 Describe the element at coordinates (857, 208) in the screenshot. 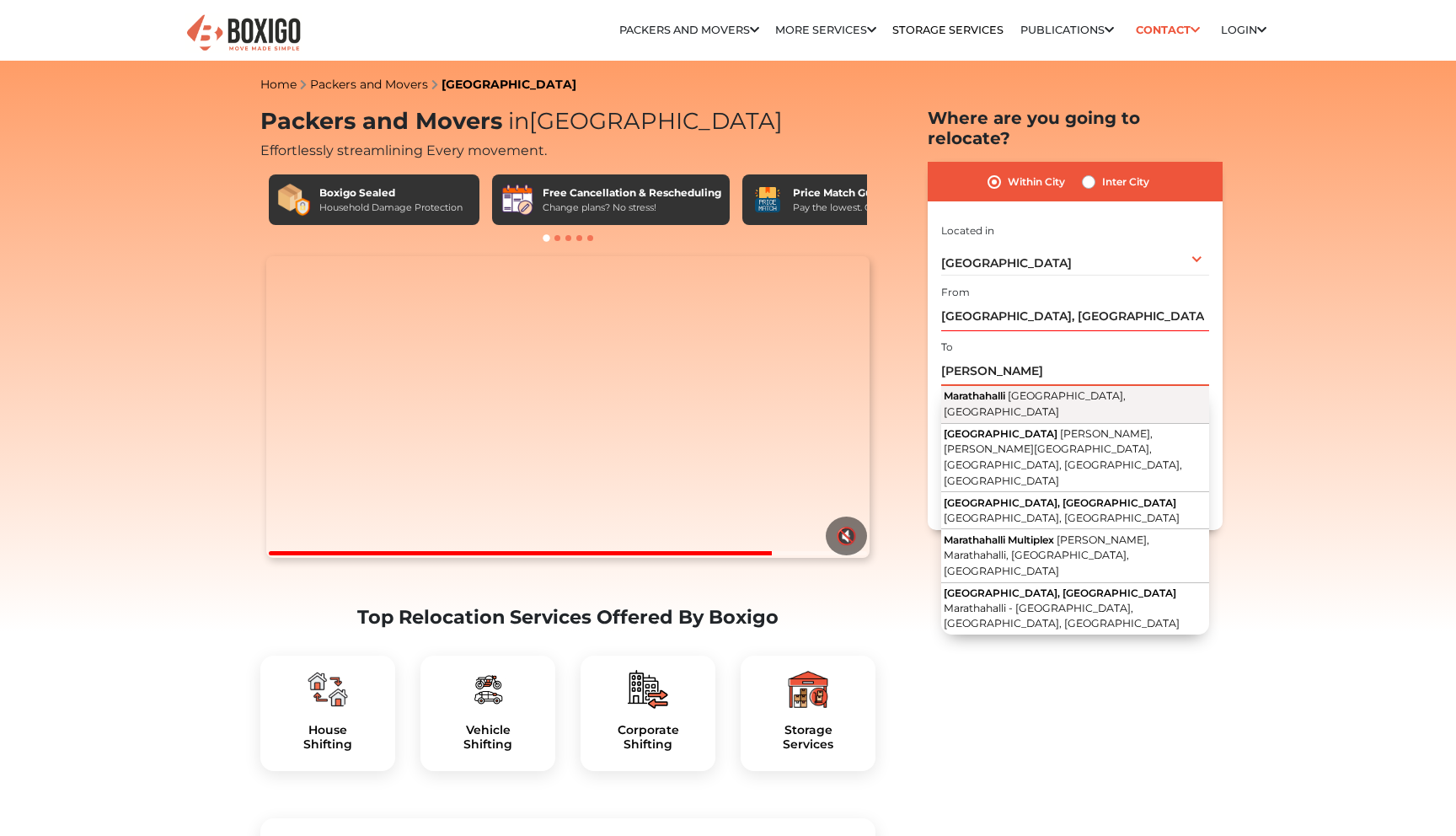

I see `div: Pay the lowest. Guaranteed!` at that location.